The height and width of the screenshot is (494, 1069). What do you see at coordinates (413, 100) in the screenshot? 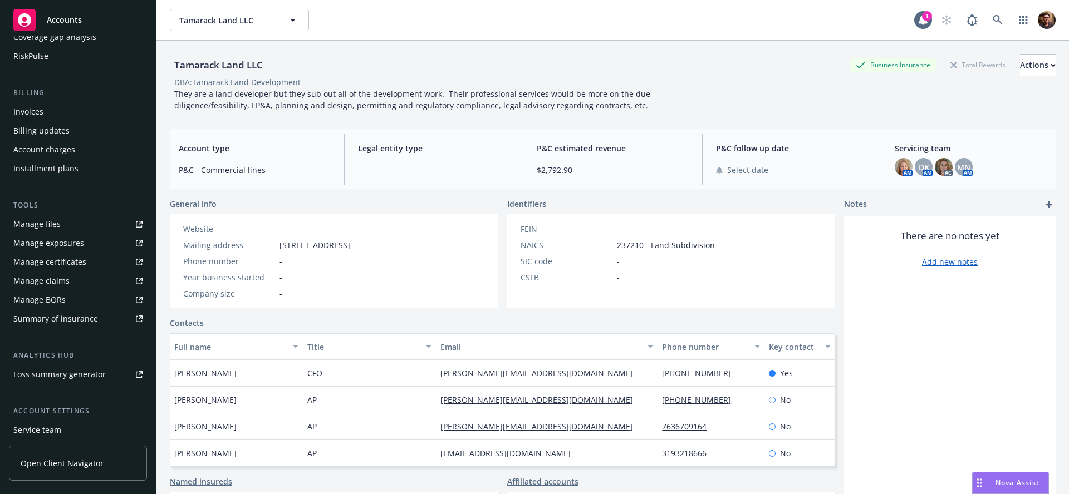
I see `span: They are a land developer but they sub out all of the development work. Their professional servic...` at bounding box center [413, 100].